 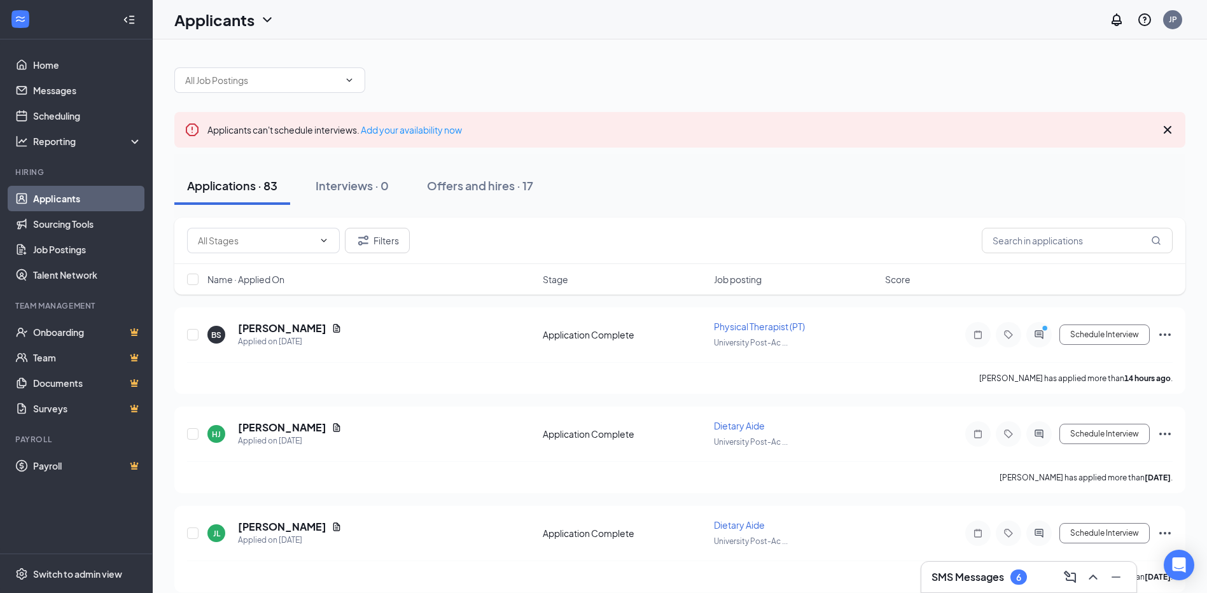 What do you see at coordinates (352, 185) in the screenshot?
I see `div: Interviews · 0` at bounding box center [352, 185].